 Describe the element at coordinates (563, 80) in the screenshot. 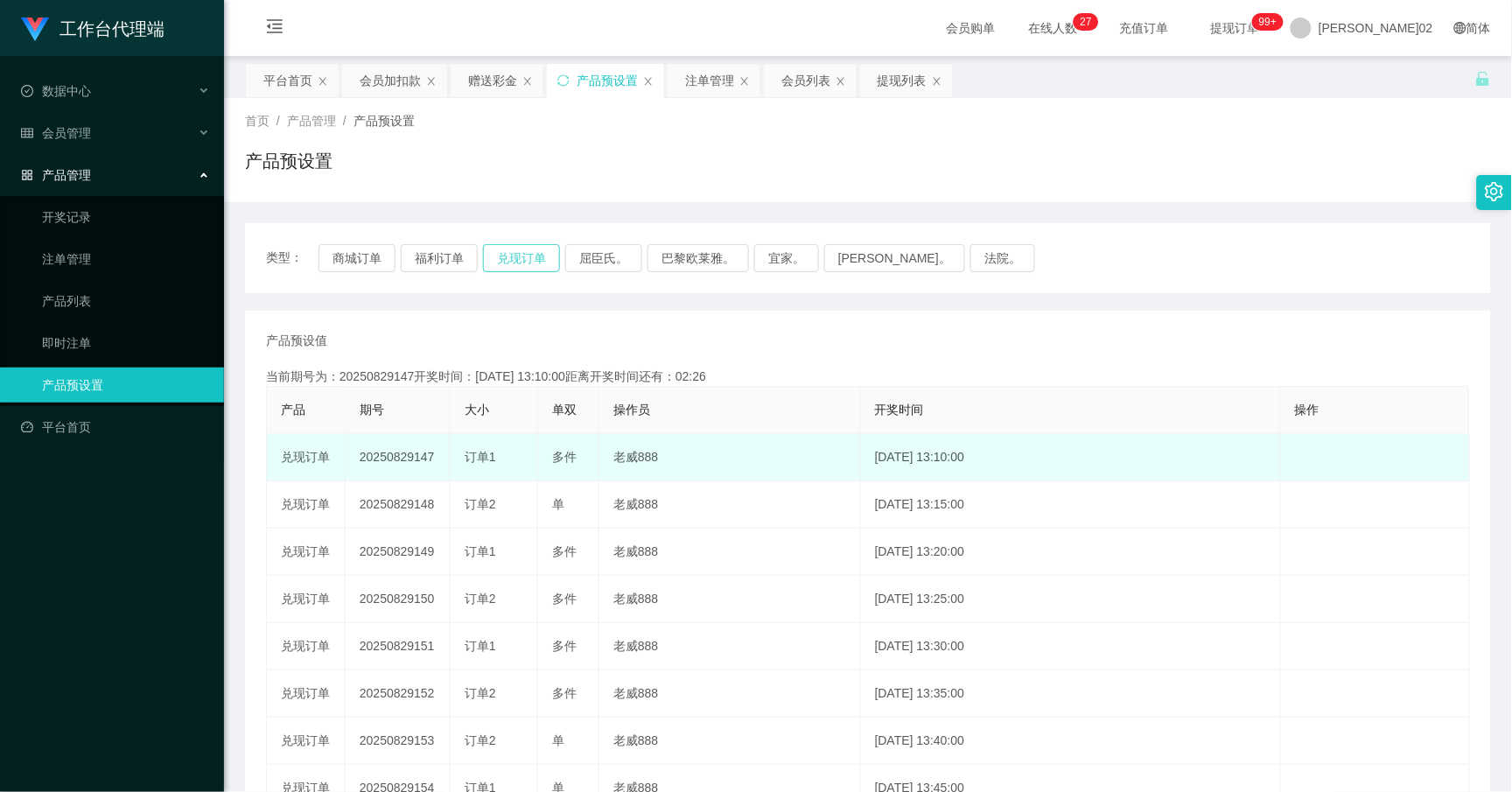

I see `i: 图标： 同步` at that location.